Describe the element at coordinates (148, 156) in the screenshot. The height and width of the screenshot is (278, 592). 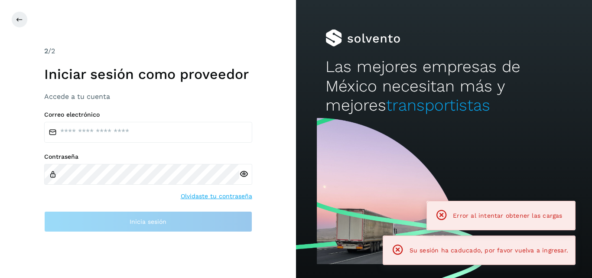
I see `label: Contraseña` at that location.